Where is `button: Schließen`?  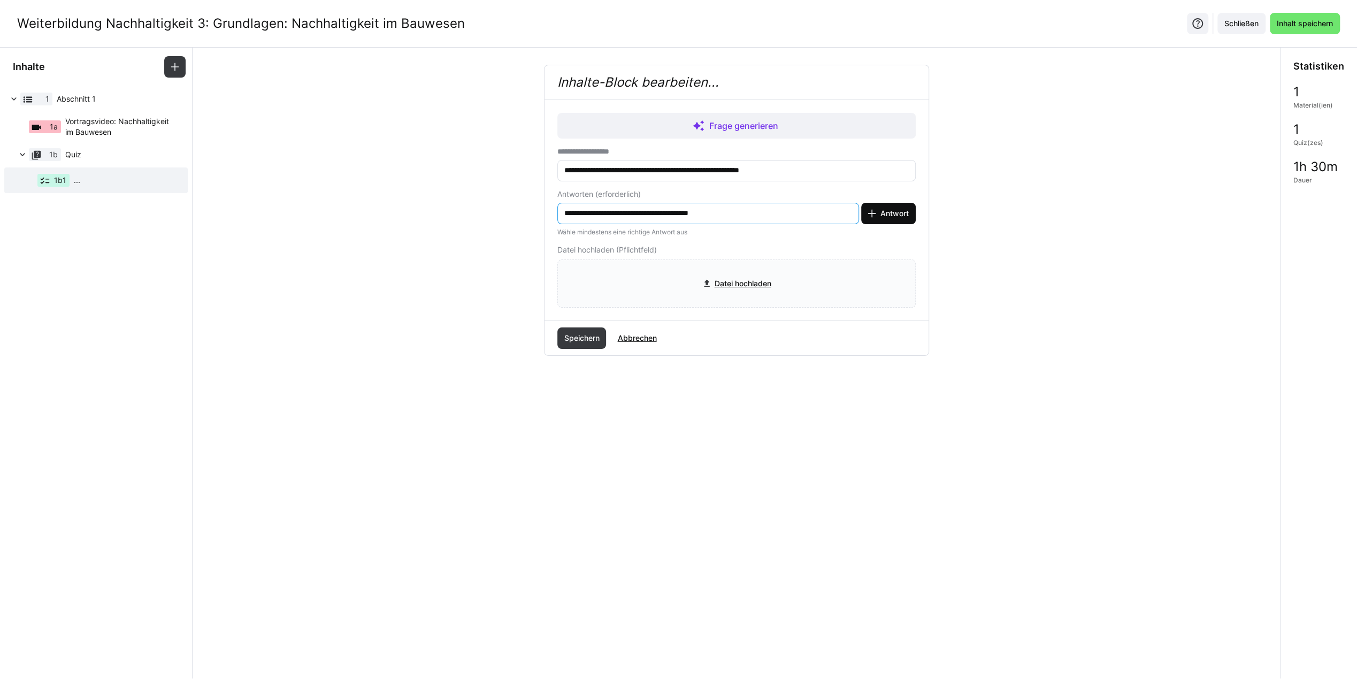 button: Schließen is located at coordinates (1242, 24).